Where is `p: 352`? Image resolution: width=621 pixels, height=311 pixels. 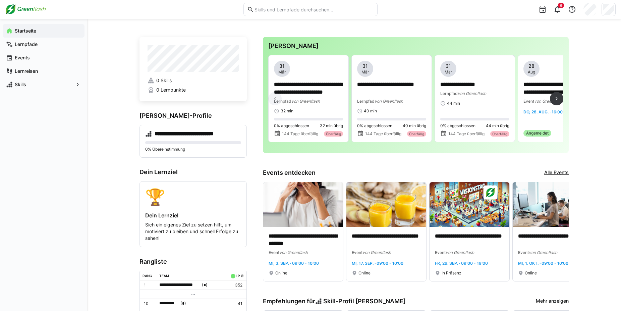
p: 352 is located at coordinates (236, 285).